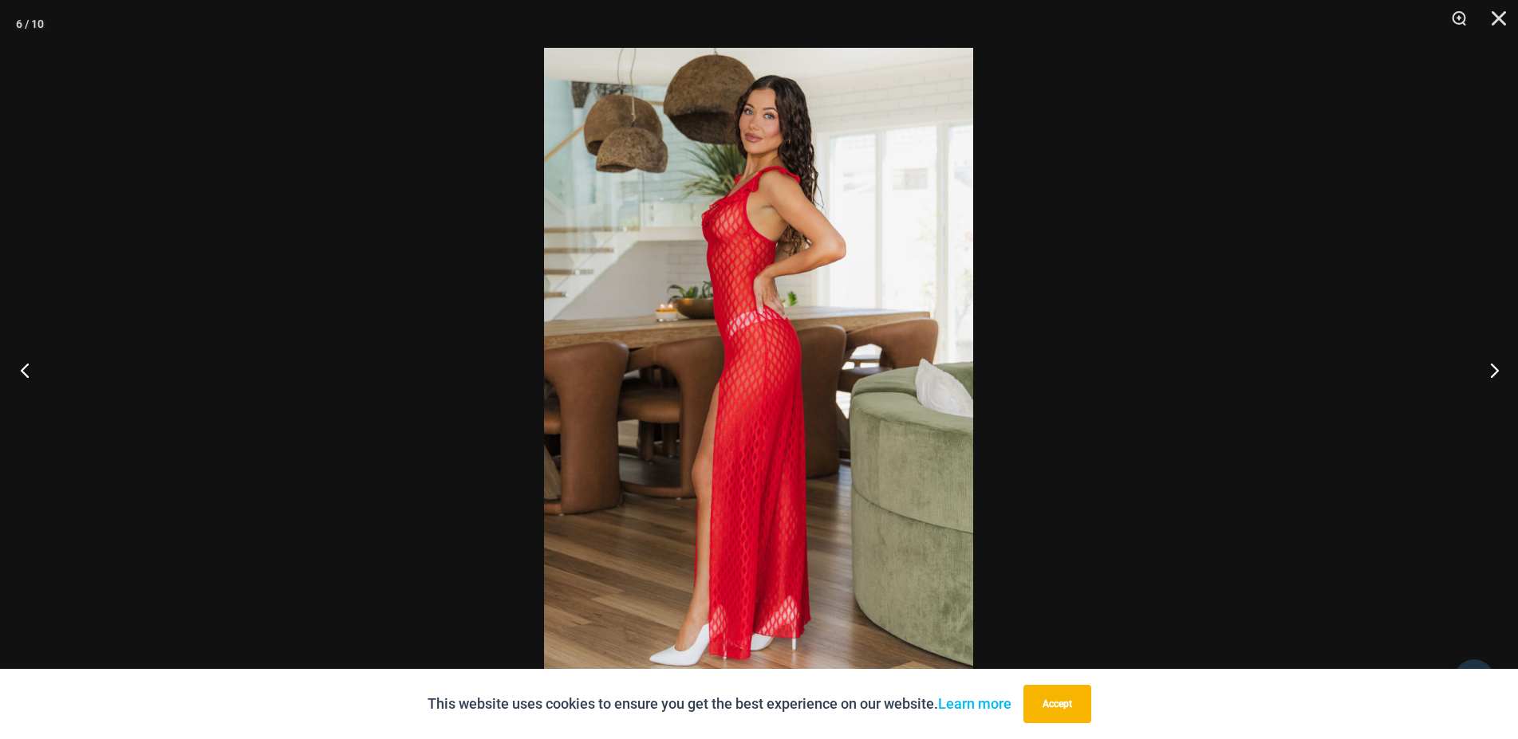 This screenshot has width=1518, height=739. I want to click on a: Learn more, so click(975, 703).